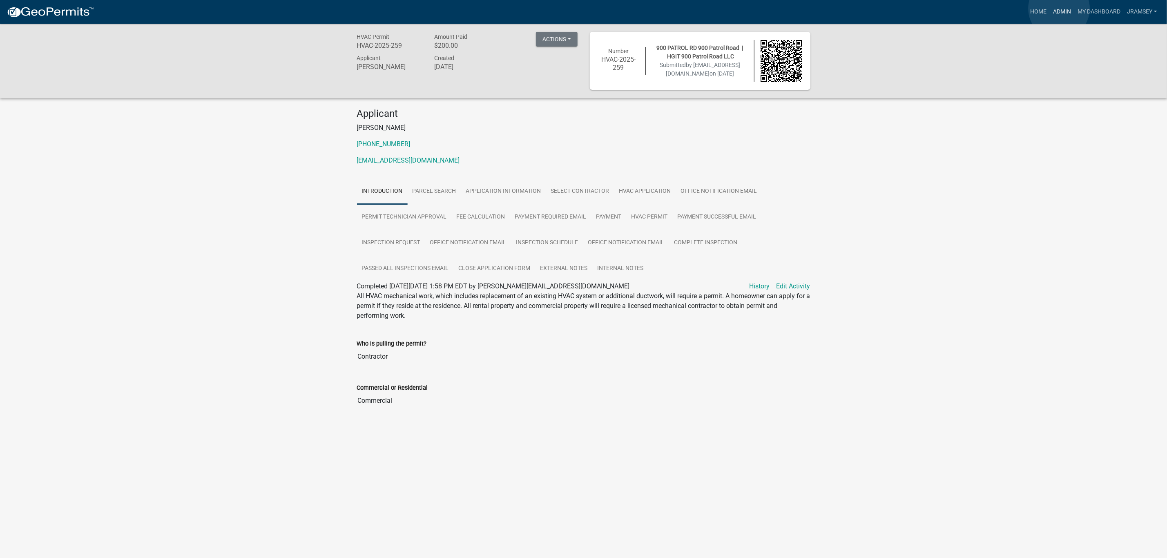 The image size is (1167, 558). Describe the element at coordinates (481, 217) in the screenshot. I see `a: Fee Calculation` at that location.